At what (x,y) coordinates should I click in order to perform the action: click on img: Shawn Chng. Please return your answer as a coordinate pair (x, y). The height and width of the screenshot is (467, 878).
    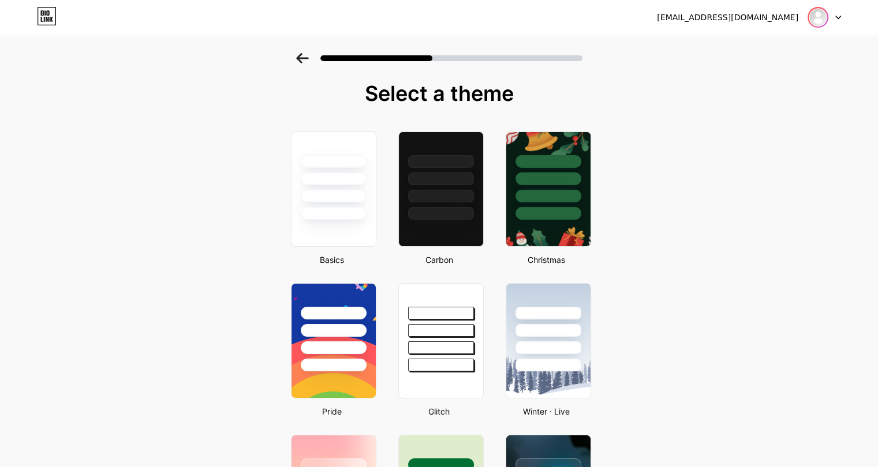
    Looking at the image, I should click on (818, 17).